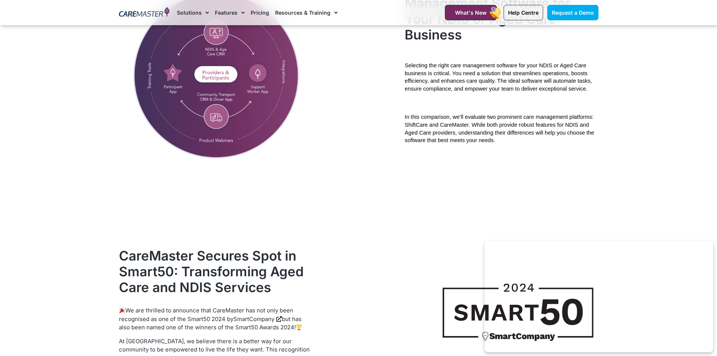  I want to click on h2: CareMaster Secures Spot in Smart50: Transforming Aged Care and NDIS Services, so click(216, 272).